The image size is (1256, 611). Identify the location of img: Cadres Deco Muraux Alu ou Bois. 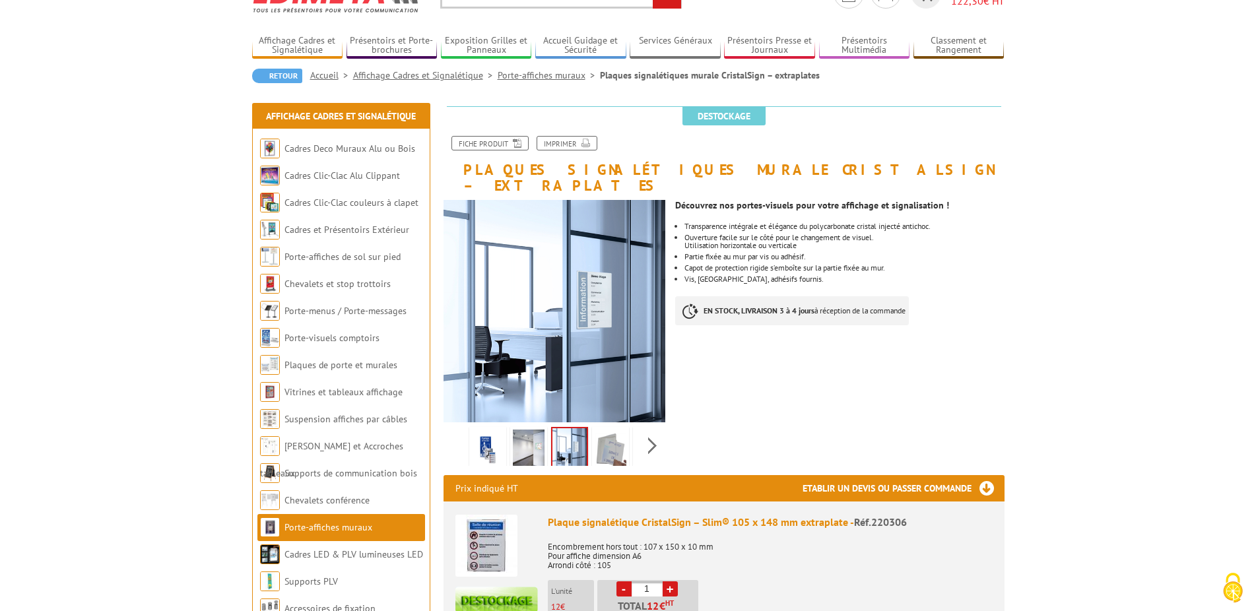
(270, 148).